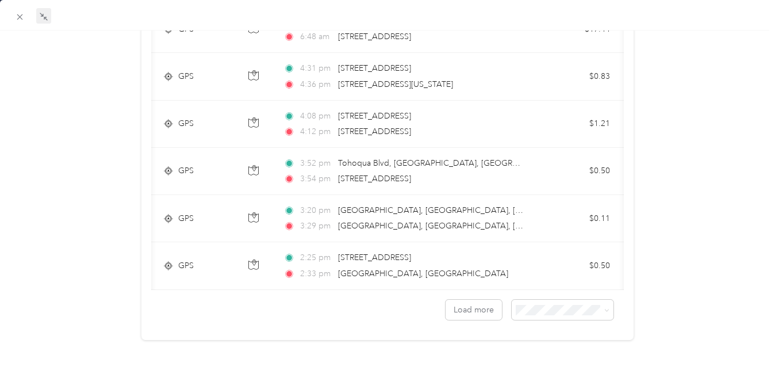 This screenshot has width=775, height=374. What do you see at coordinates (474, 309) in the screenshot?
I see `button: Load more` at bounding box center [474, 309].